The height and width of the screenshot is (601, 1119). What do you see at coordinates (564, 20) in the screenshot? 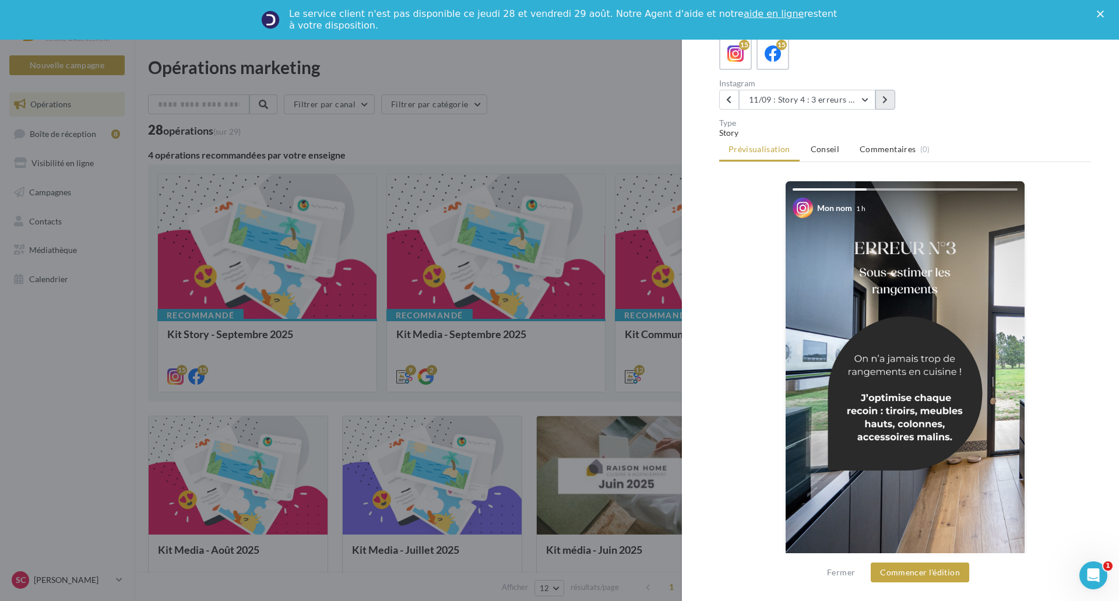
I see `div: Le service client n'est pas disponible ce jeudi 28 et vendredi 29 août. Notre Agent d'aide et not...` at bounding box center [564, 20].